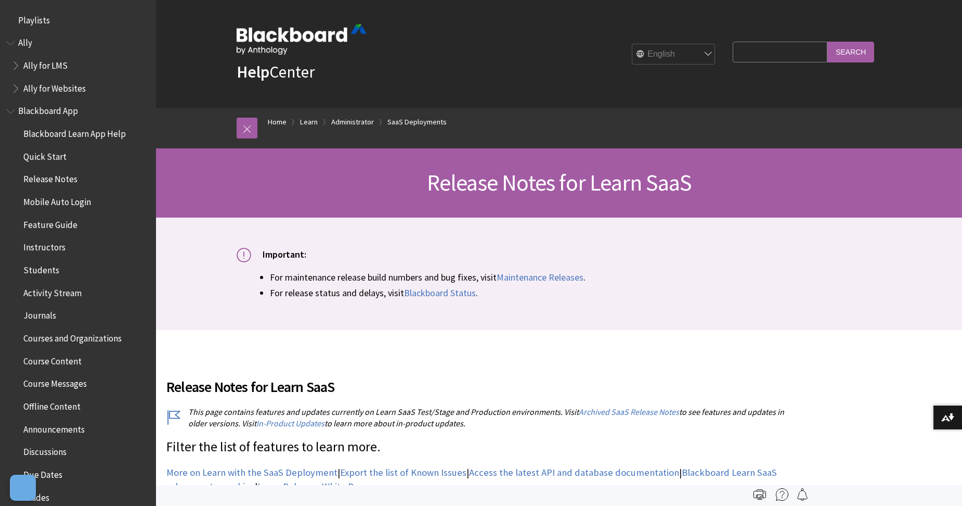  I want to click on span: Grades, so click(36, 495).